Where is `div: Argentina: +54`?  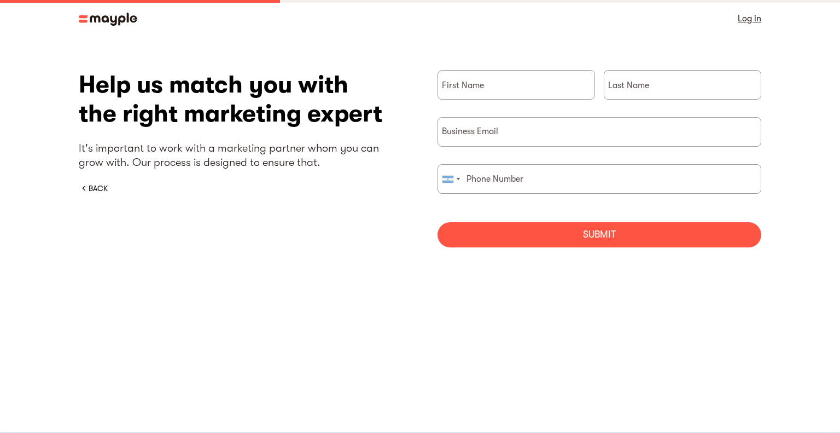
div: Argentina: +54 is located at coordinates (451, 179).